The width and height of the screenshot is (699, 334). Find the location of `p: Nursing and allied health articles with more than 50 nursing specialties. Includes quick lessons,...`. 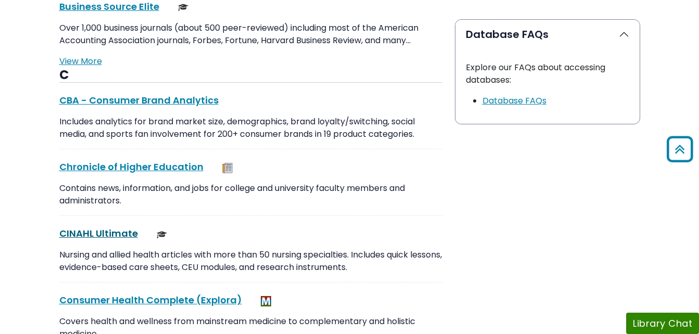

p: Nursing and allied health articles with more than 50 nursing specialties. Includes quick lessons,... is located at coordinates (251, 261).